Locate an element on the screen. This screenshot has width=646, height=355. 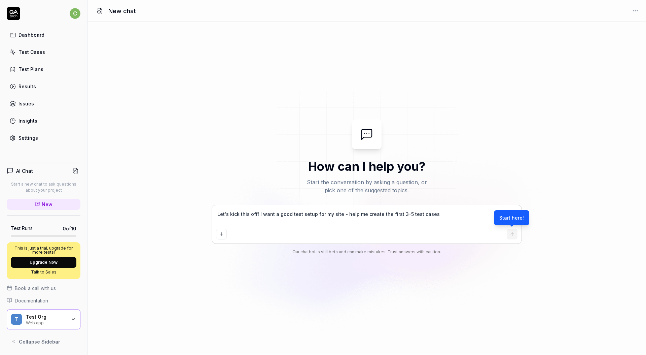
button: TTest OrgWeb app is located at coordinates (43, 319).